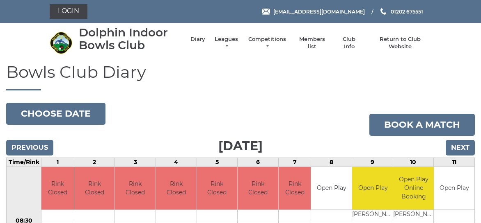 This screenshot has height=223, width=481. Describe the element at coordinates (130, 39) in the screenshot. I see `div: Dolphin Indoor Bowls Club` at that location.